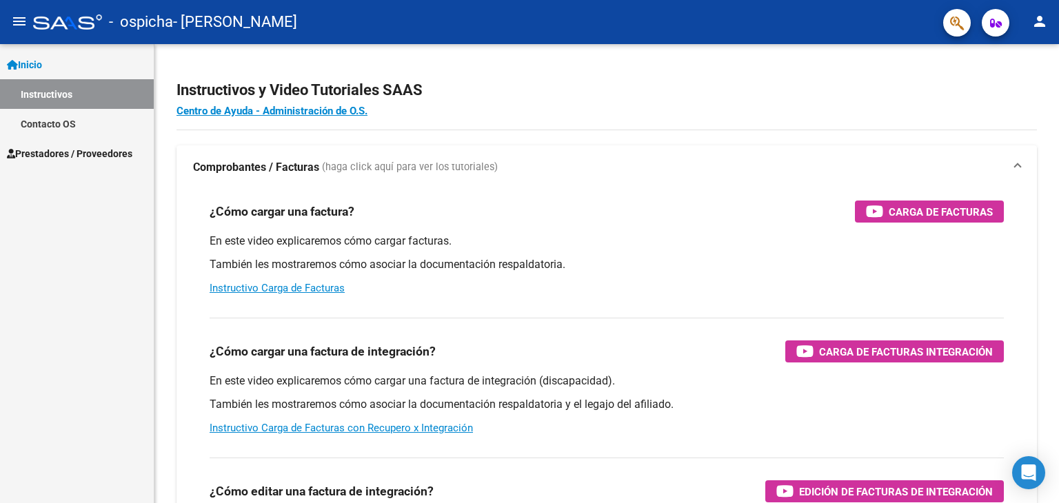  Describe the element at coordinates (885, 492) in the screenshot. I see `button: Edición de Facturas de integración` at that location.